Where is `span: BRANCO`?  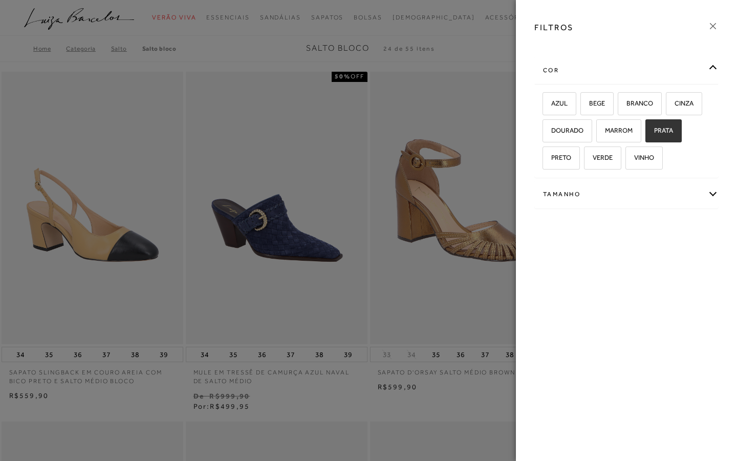 span: BRANCO is located at coordinates (636, 103).